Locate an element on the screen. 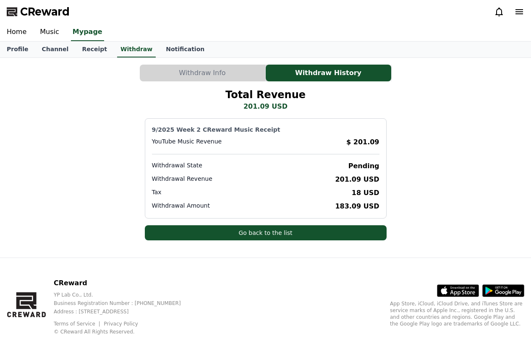  p: Withdrawal State is located at coordinates (177, 166).